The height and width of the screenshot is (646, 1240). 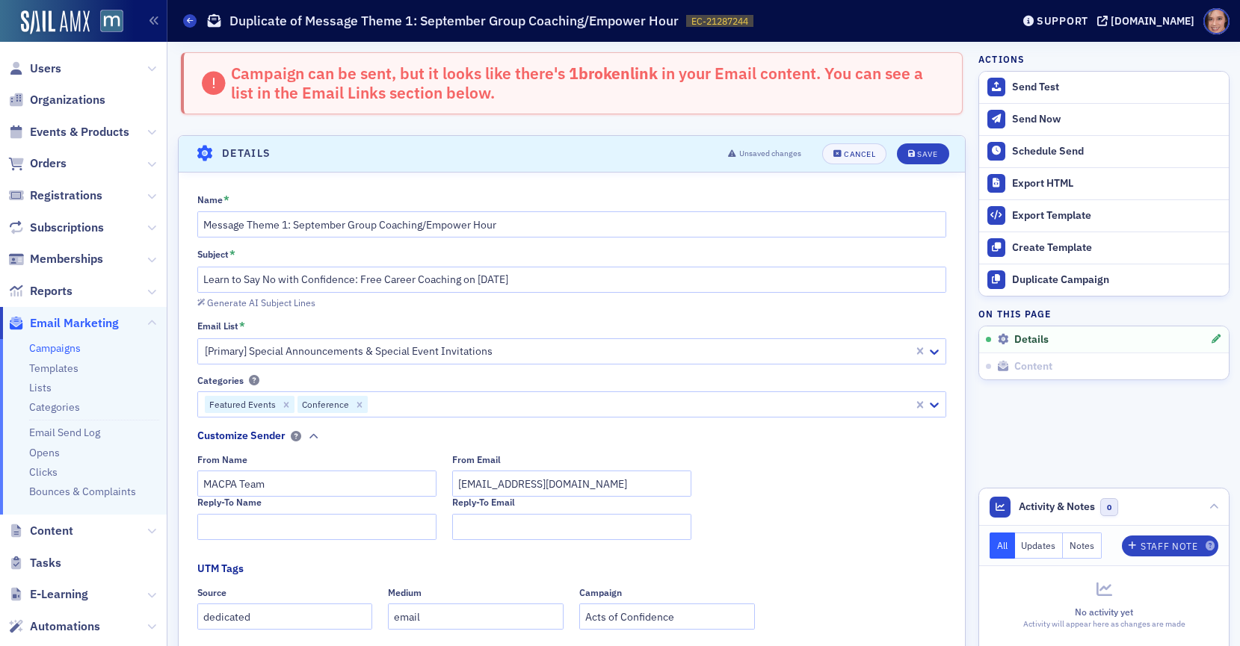 What do you see at coordinates (1031, 340) in the screenshot?
I see `span: Details` at bounding box center [1031, 340].